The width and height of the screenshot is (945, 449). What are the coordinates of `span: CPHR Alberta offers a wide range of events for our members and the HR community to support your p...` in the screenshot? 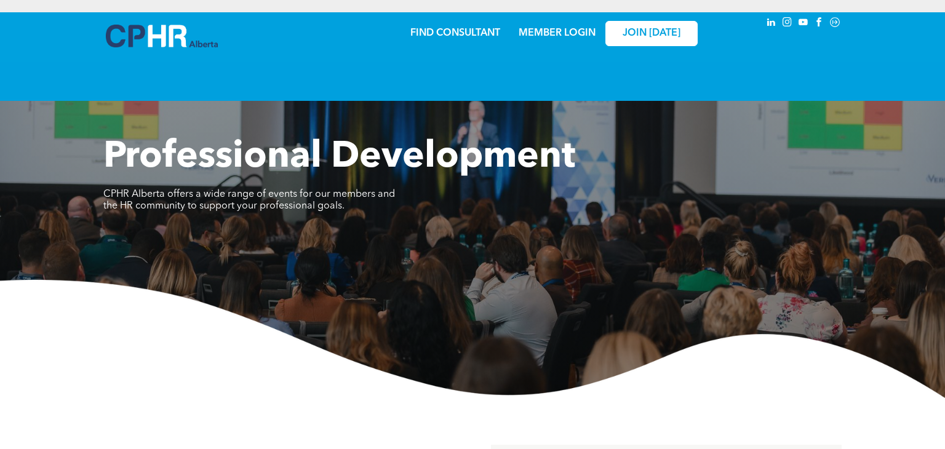 It's located at (249, 200).